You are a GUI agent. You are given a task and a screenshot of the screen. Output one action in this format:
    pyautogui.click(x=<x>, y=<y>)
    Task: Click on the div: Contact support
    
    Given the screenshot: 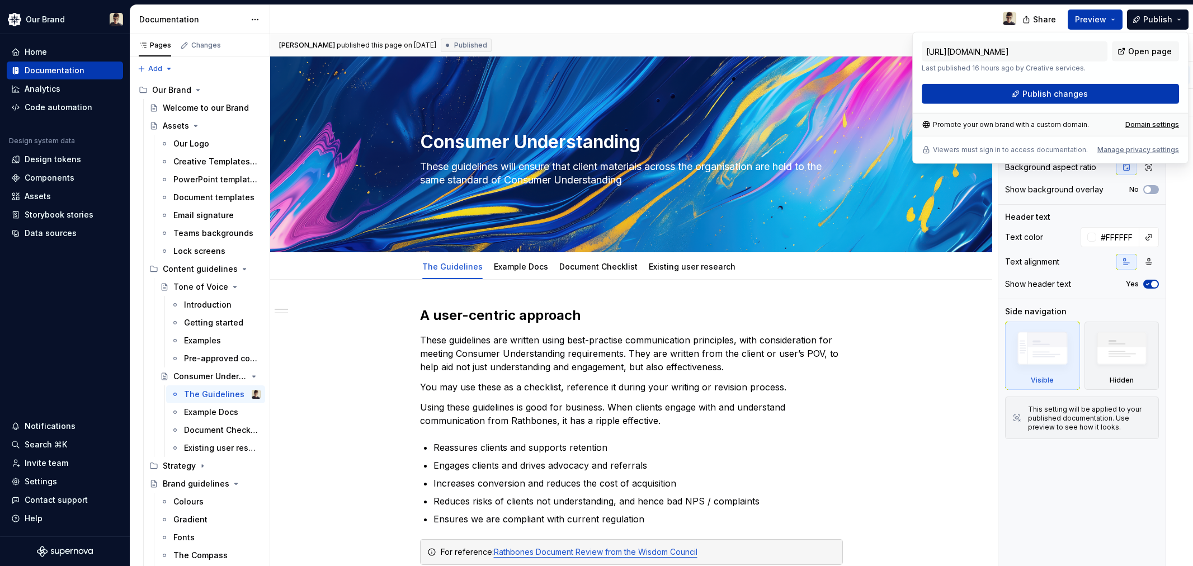 What is the action you would take?
    pyautogui.click(x=56, y=500)
    